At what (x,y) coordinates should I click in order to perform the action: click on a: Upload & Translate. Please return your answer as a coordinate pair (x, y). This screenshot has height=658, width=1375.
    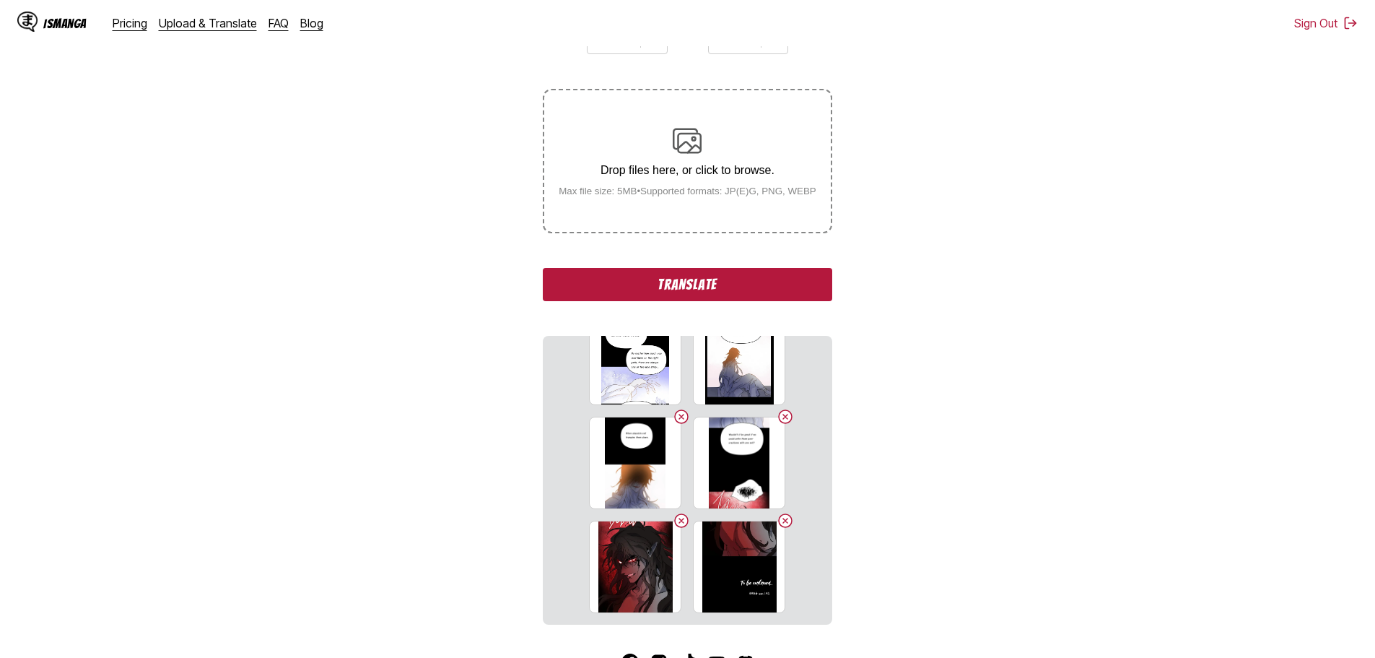
    Looking at the image, I should click on (208, 23).